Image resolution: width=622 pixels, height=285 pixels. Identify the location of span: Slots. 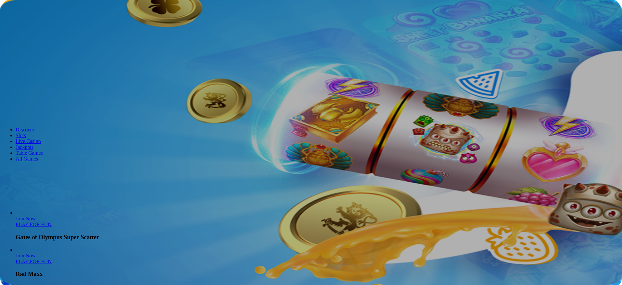
(21, 135).